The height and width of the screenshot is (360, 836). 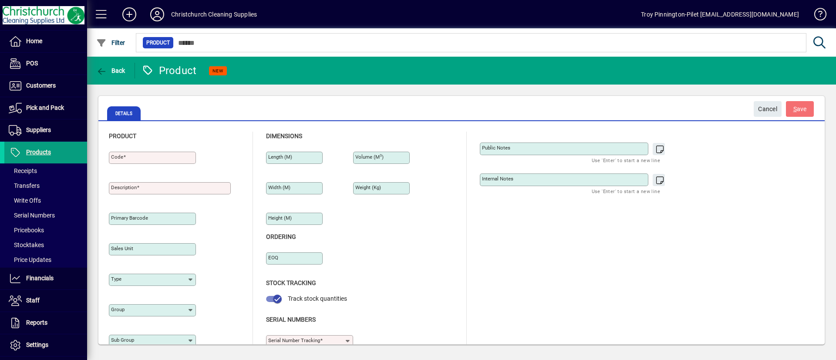 What do you see at coordinates (317, 298) in the screenshot?
I see `span: Track stock quantities` at bounding box center [317, 298].